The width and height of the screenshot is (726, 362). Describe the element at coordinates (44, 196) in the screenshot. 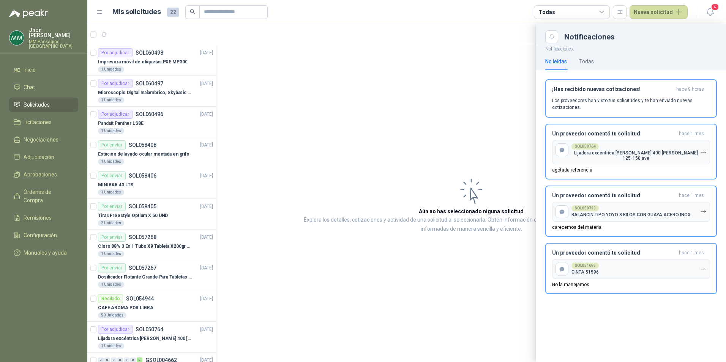

I see `a: Órdenes de Compra` at that location.